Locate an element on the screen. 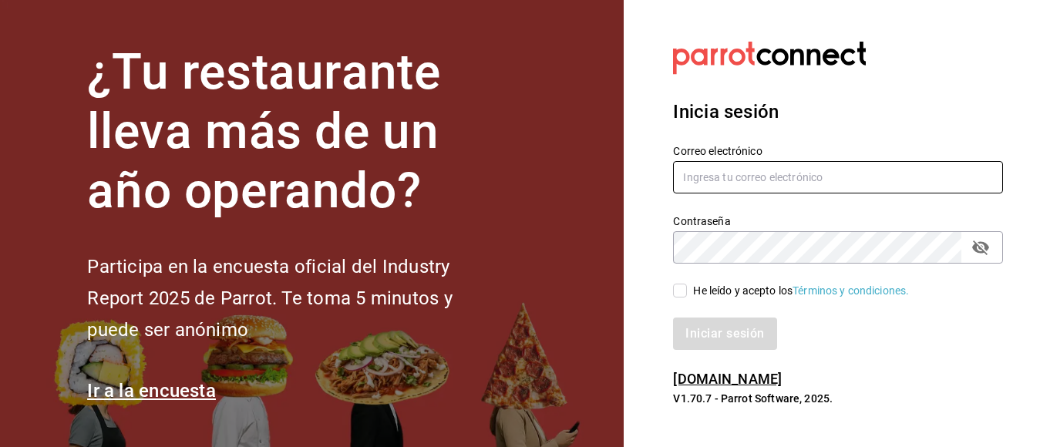  label: Correo electrónico is located at coordinates (838, 151).